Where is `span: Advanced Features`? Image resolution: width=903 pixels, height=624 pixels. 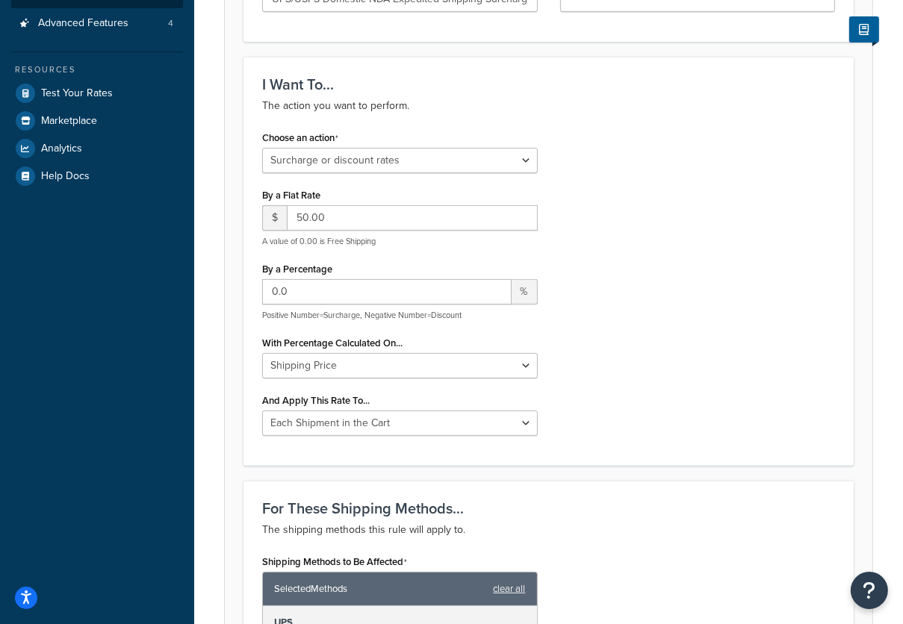 span: Advanced Features is located at coordinates (83, 23).